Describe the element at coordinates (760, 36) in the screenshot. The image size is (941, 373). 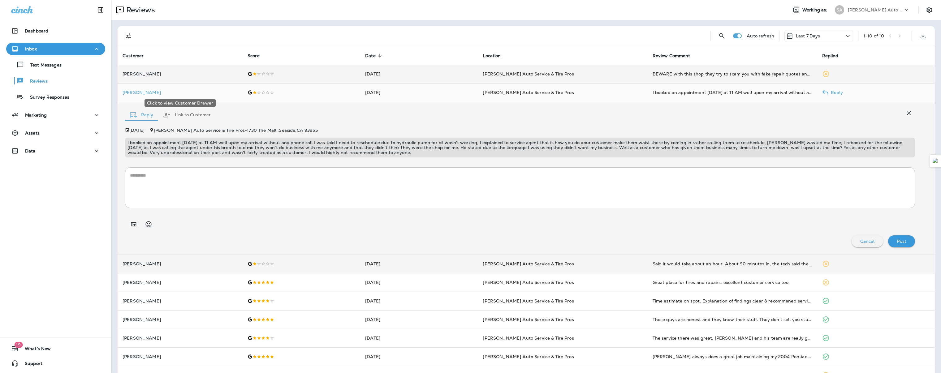
I see `p: Auto refresh` at that location.